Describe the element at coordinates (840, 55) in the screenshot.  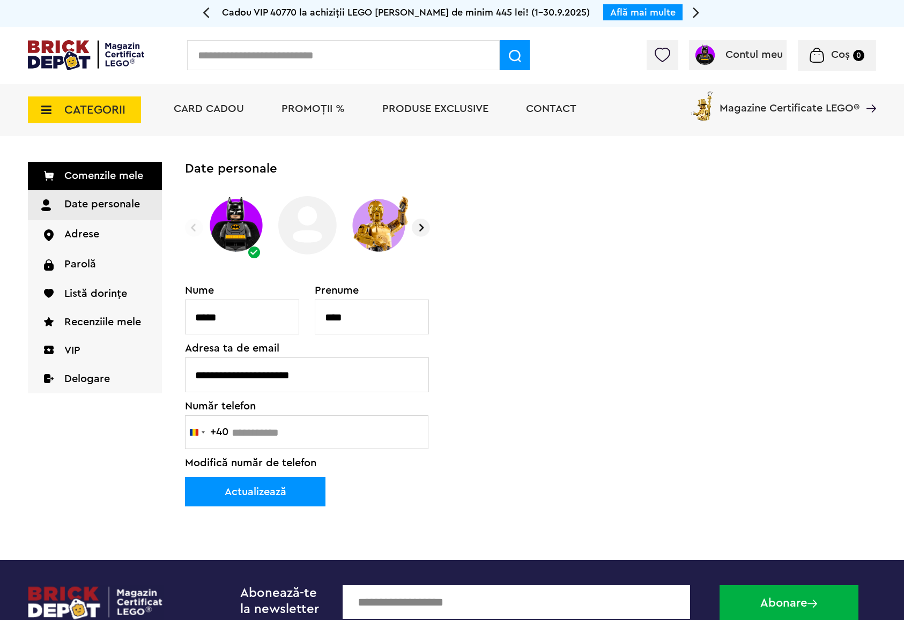
I see `span: Coș` at that location.